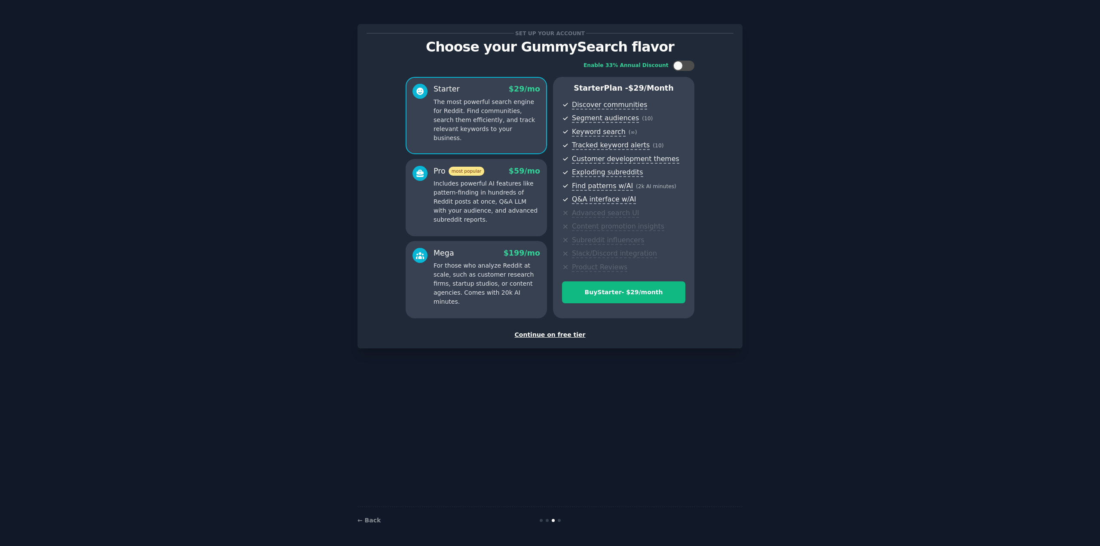 Image resolution: width=1100 pixels, height=546 pixels. I want to click on span: Subreddit influencers, so click(608, 240).